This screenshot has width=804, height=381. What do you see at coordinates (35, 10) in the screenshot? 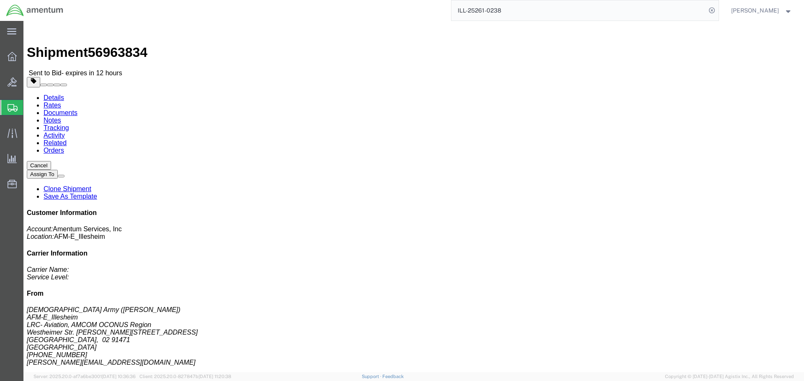
I see `img: logo` at bounding box center [35, 10].